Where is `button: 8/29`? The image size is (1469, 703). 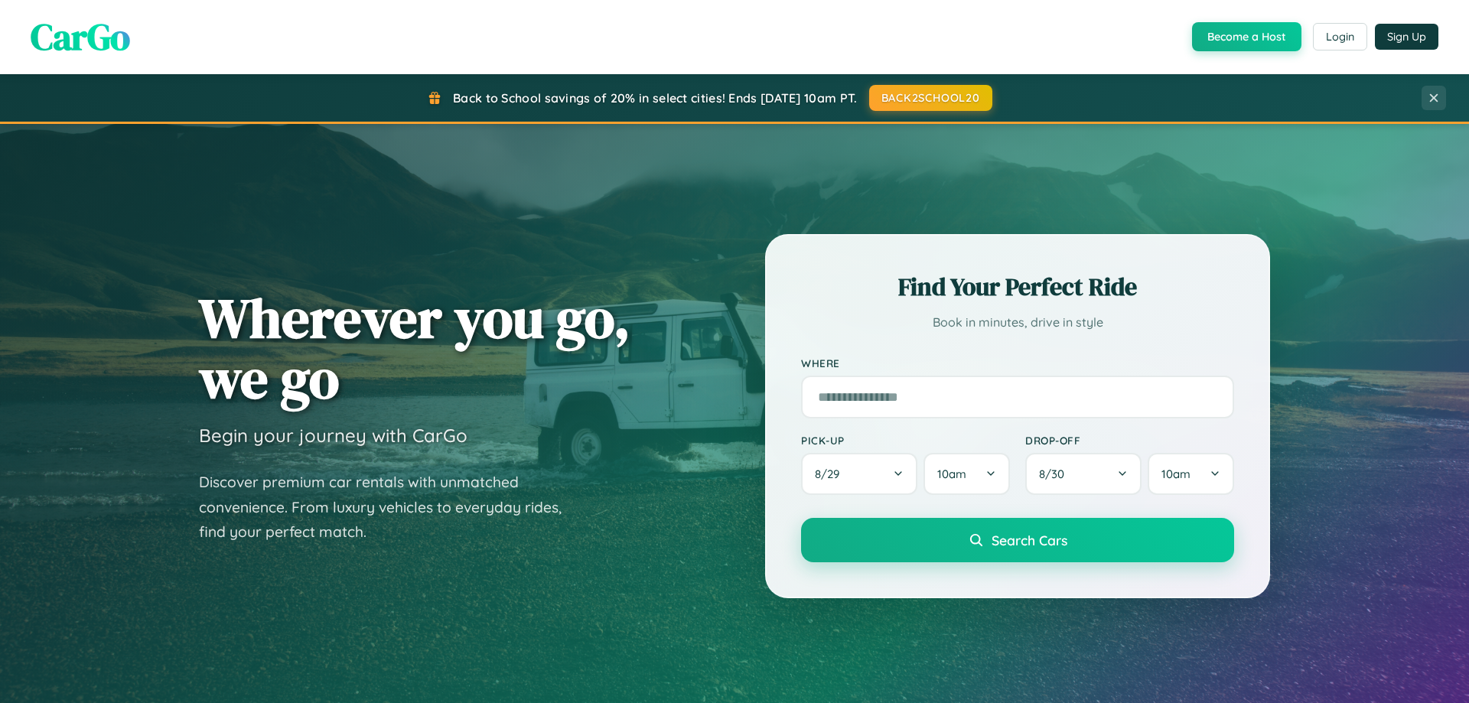 button: 8/29 is located at coordinates (859, 473).